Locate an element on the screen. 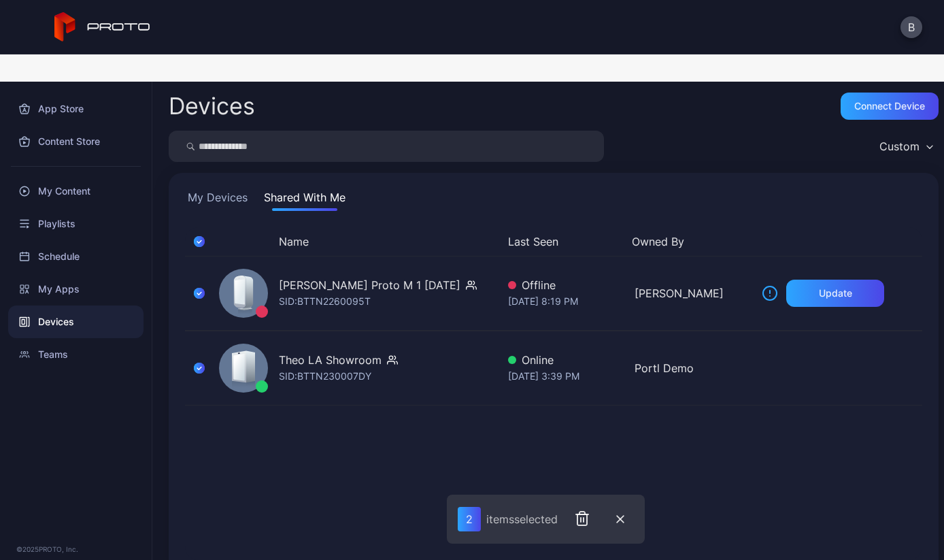 This screenshot has height=560, width=944. div: Content Store is located at coordinates (76, 142).